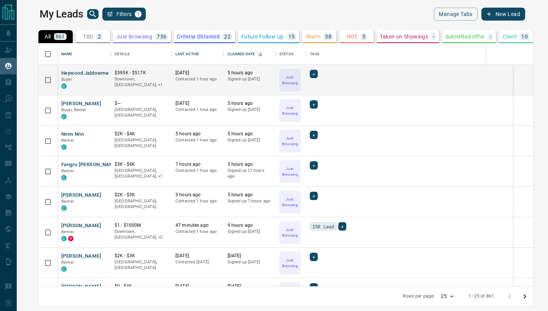 The height and width of the screenshot is (311, 548). Describe the element at coordinates (74, 110) in the screenshot. I see `span: Buyer, Renter` at that location.